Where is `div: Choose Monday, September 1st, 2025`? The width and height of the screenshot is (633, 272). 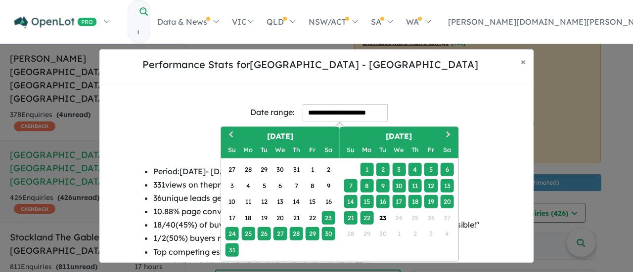 div: Choose Monday, September 1st, 2025 is located at coordinates (366, 169).